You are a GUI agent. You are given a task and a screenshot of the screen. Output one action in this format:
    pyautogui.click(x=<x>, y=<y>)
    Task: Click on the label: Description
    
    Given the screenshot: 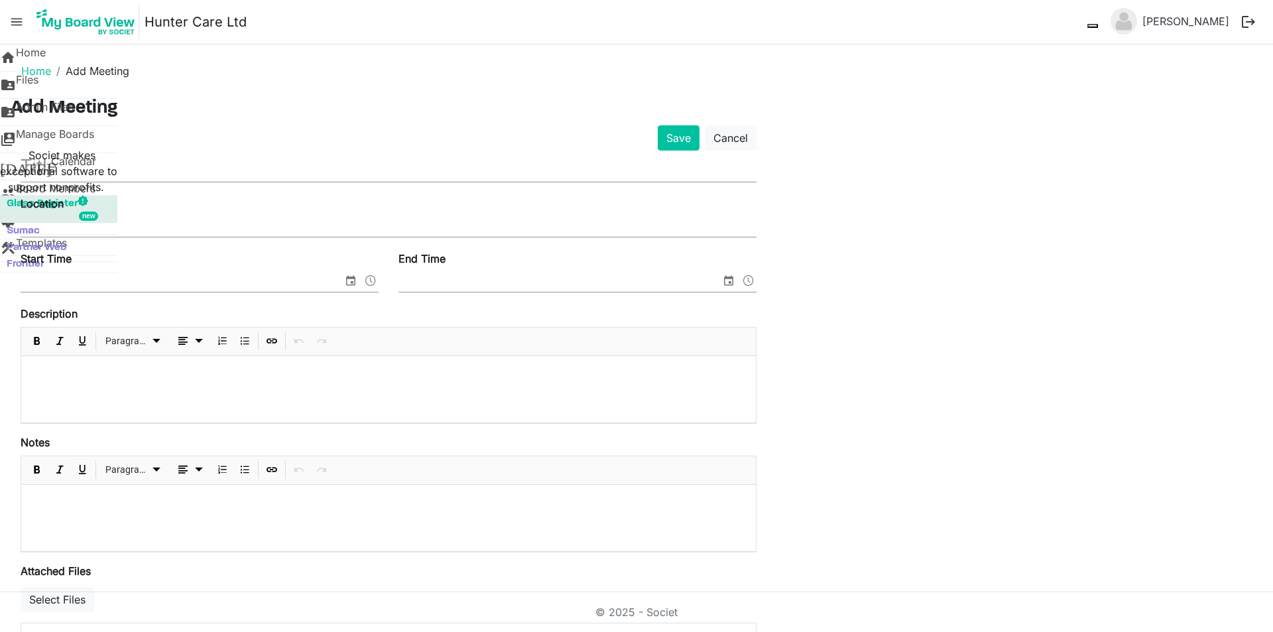 What is the action you would take?
    pyautogui.click(x=49, y=314)
    